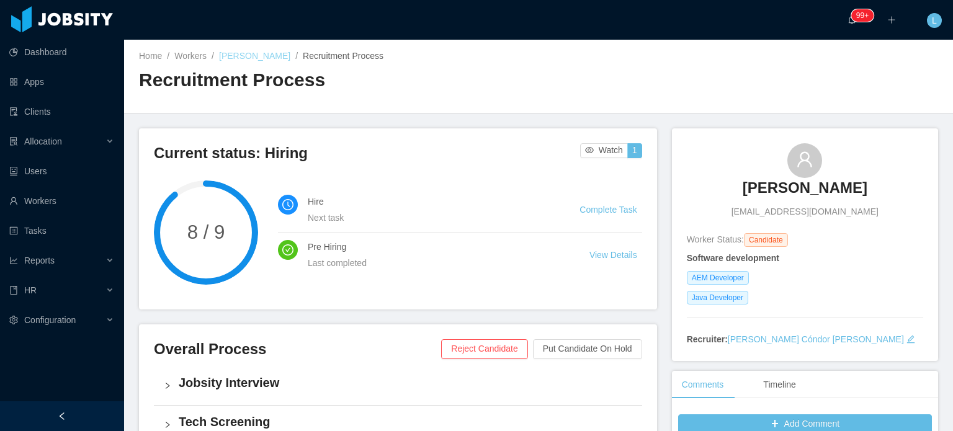 The width and height of the screenshot is (953, 431). Describe the element at coordinates (434, 263) in the screenshot. I see `div: Last completed` at that location.